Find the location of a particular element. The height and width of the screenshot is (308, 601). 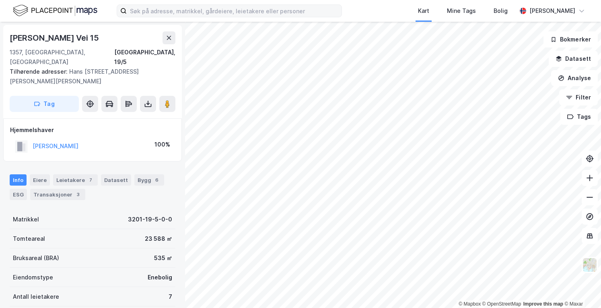

div: Hjemmelshaver is located at coordinates (92, 130).